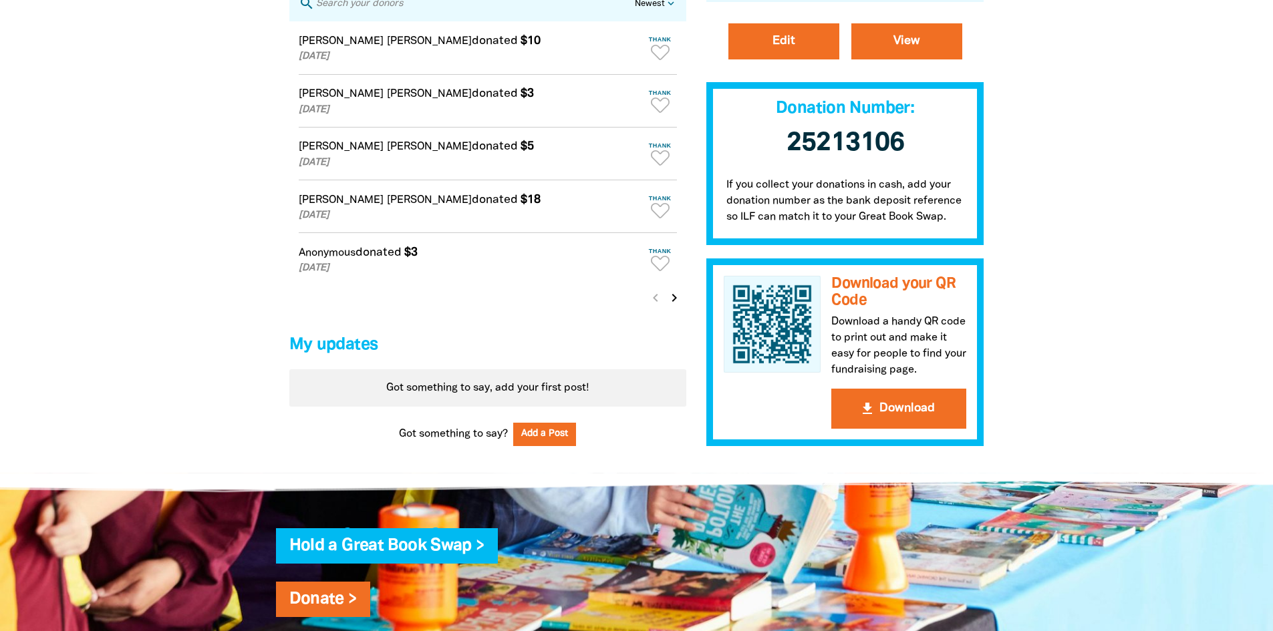 The image size is (1273, 631). I want to click on p: If you collect your donations in cash, add your donation number as the bank deposit reference so ..., so click(845, 204).